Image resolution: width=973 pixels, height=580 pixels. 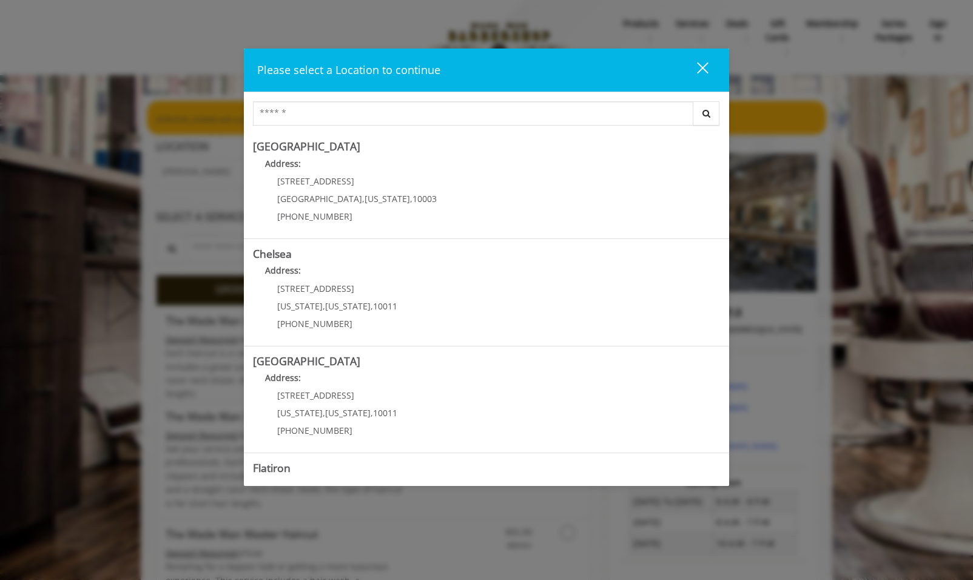 What do you see at coordinates (706, 113) in the screenshot?
I see `i: Search button` at bounding box center [706, 113].